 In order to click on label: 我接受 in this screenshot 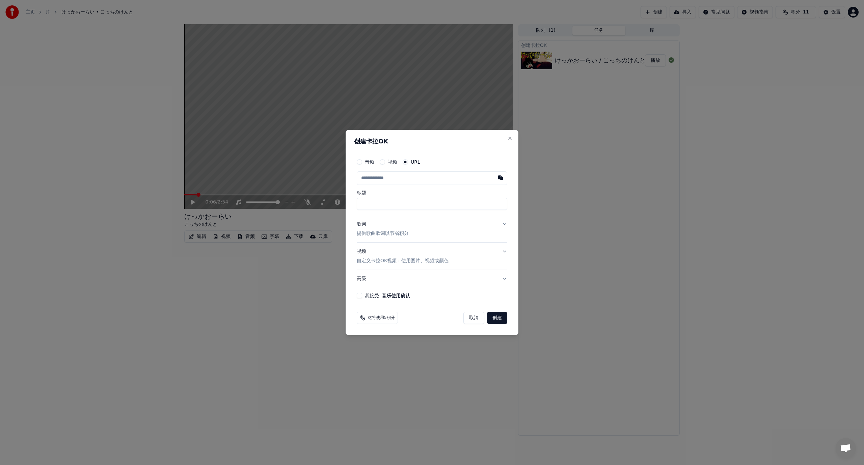, I will do `click(387, 296)`.